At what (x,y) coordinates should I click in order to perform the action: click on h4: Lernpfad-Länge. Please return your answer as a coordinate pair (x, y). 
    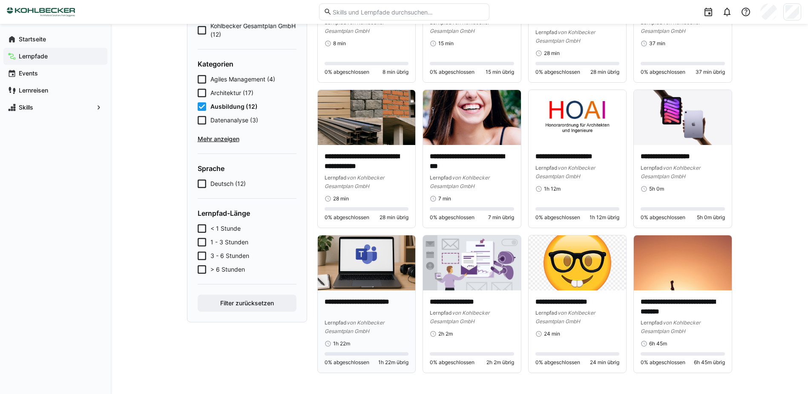
    Looking at the image, I should click on (247, 213).